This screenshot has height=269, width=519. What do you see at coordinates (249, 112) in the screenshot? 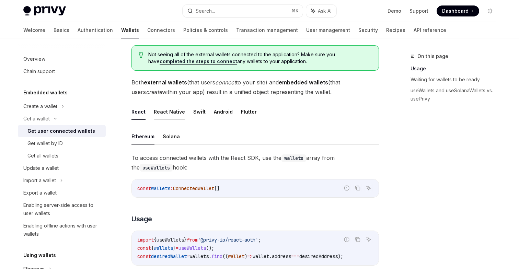
I see `button: Flutter` at bounding box center [249, 112].